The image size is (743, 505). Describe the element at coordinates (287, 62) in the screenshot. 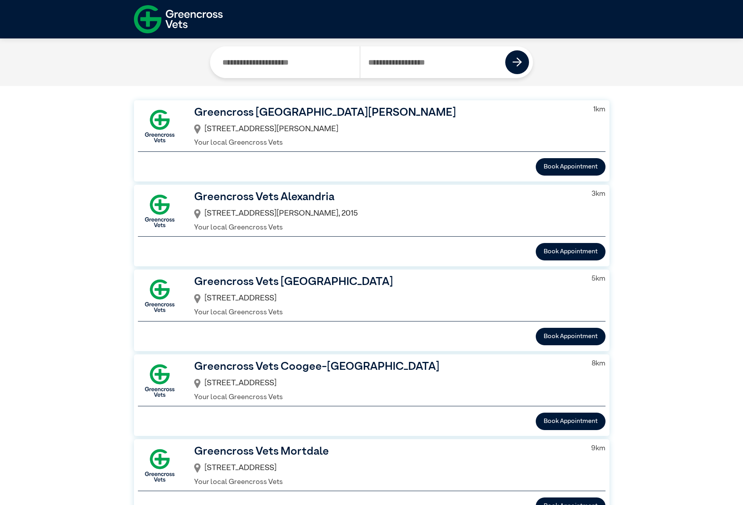

I see `input: Search by Clinic Name` at that location.